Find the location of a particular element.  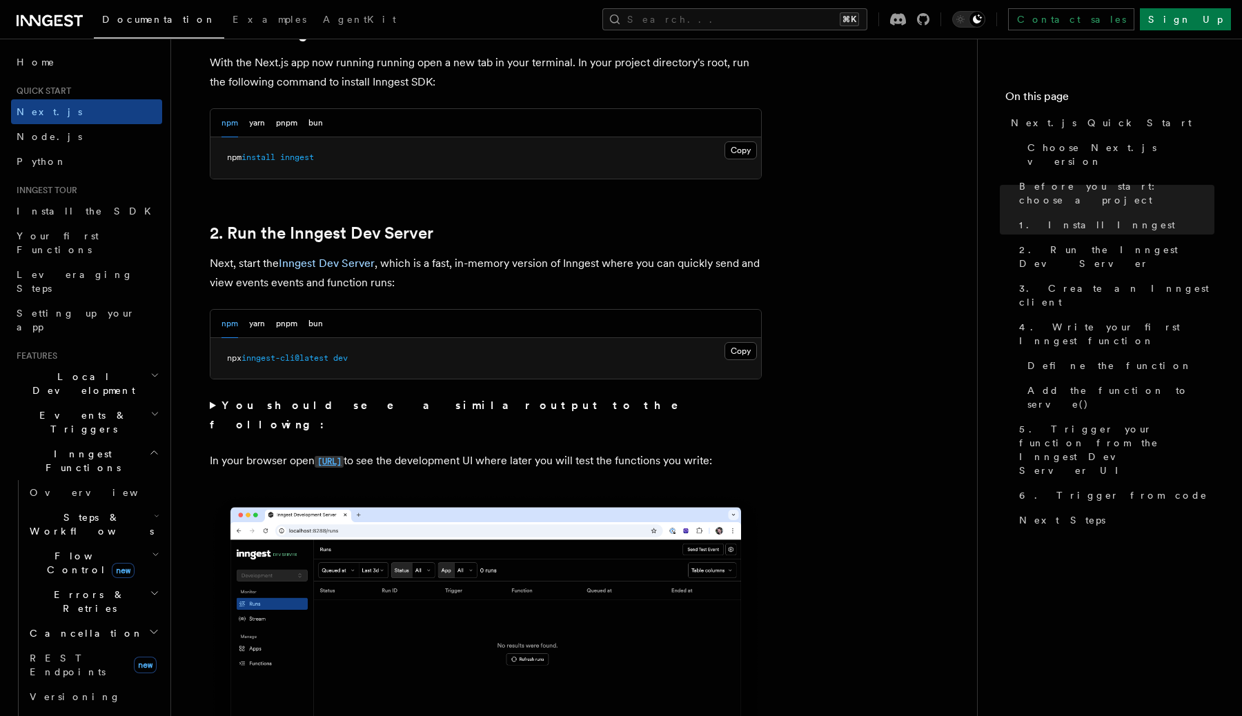

a: Home is located at coordinates (86, 62).